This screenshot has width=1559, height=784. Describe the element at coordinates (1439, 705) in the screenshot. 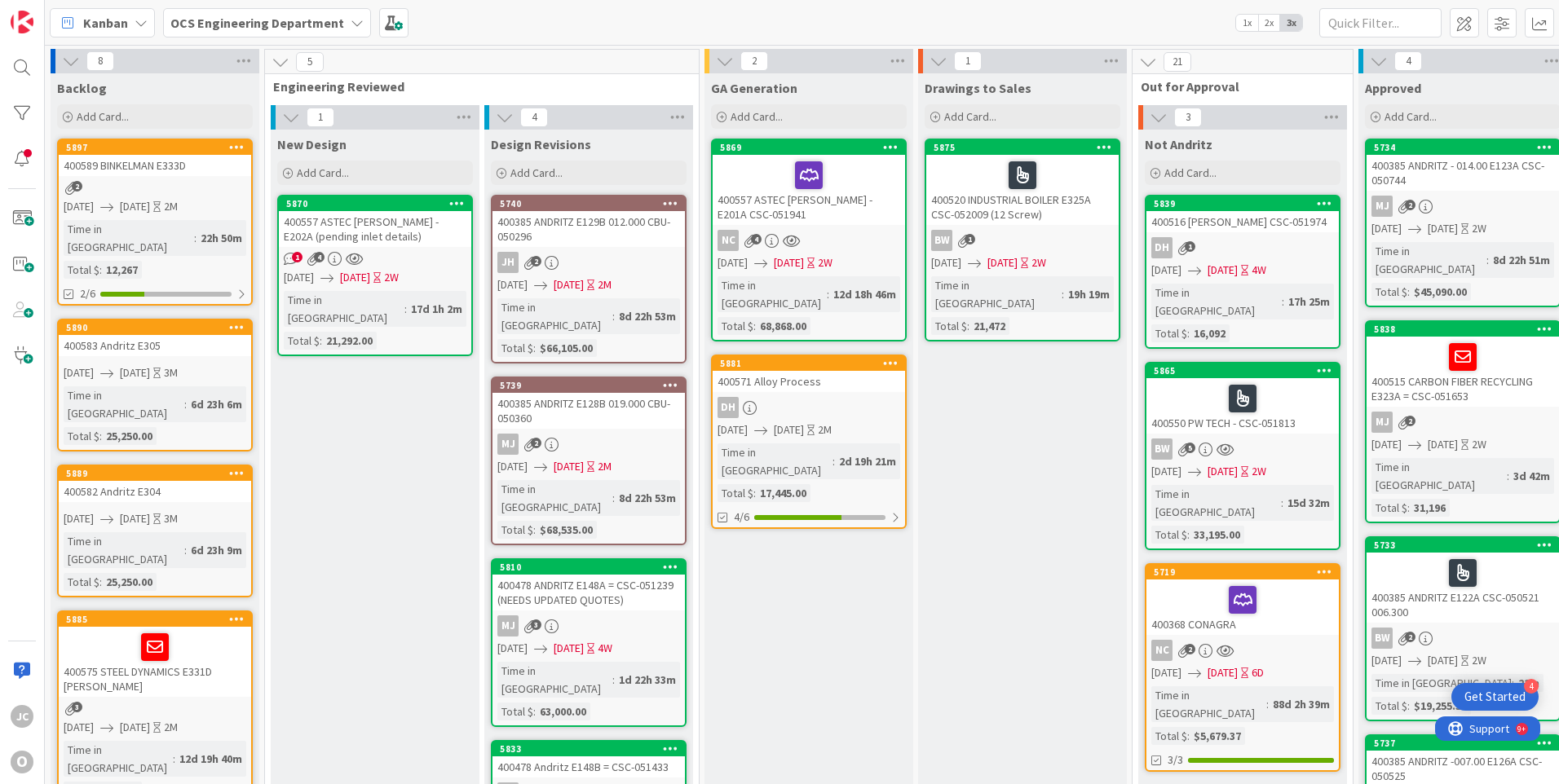

I see `div: $19,255.50` at that location.